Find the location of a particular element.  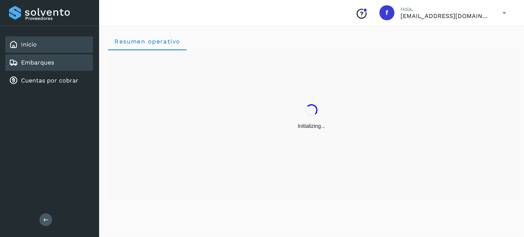

a: Embarques is located at coordinates (38, 62).